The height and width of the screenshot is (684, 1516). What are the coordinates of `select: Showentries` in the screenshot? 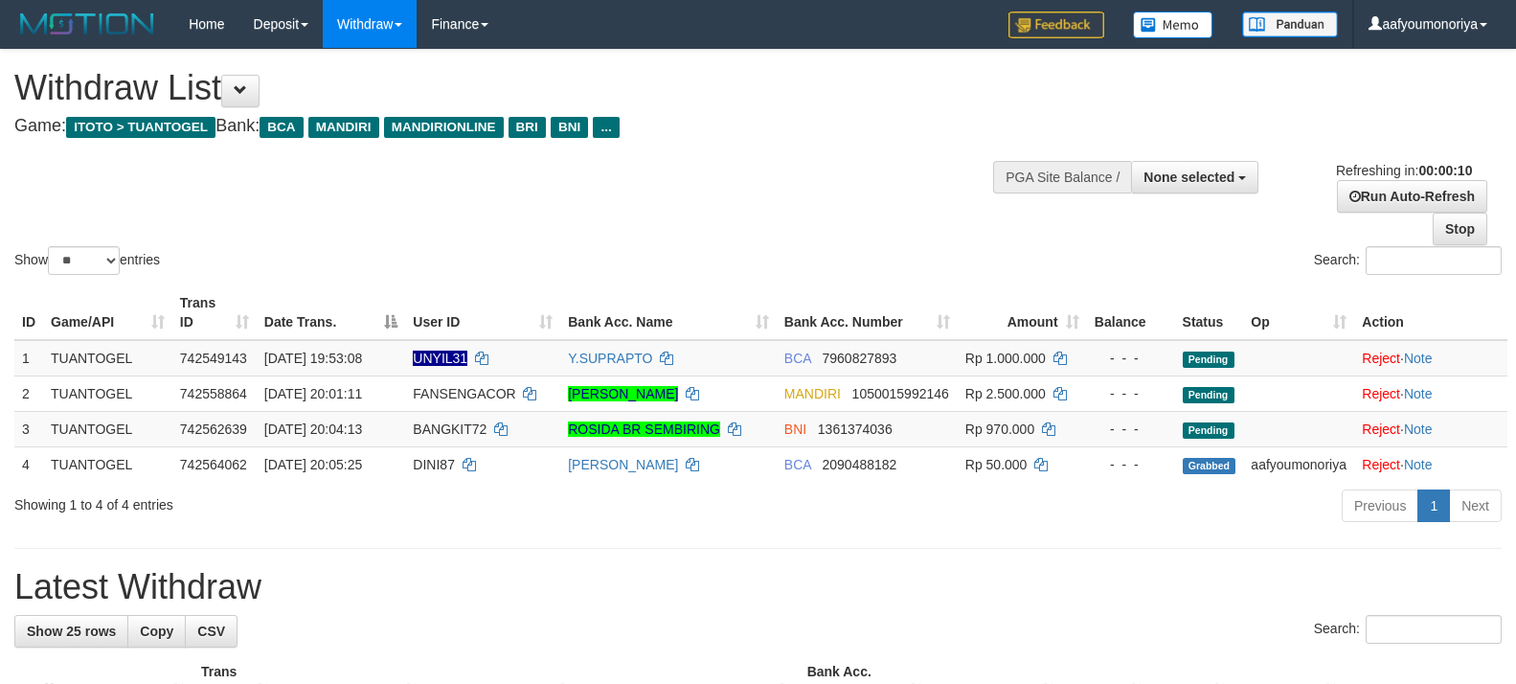 It's located at (83, 261).